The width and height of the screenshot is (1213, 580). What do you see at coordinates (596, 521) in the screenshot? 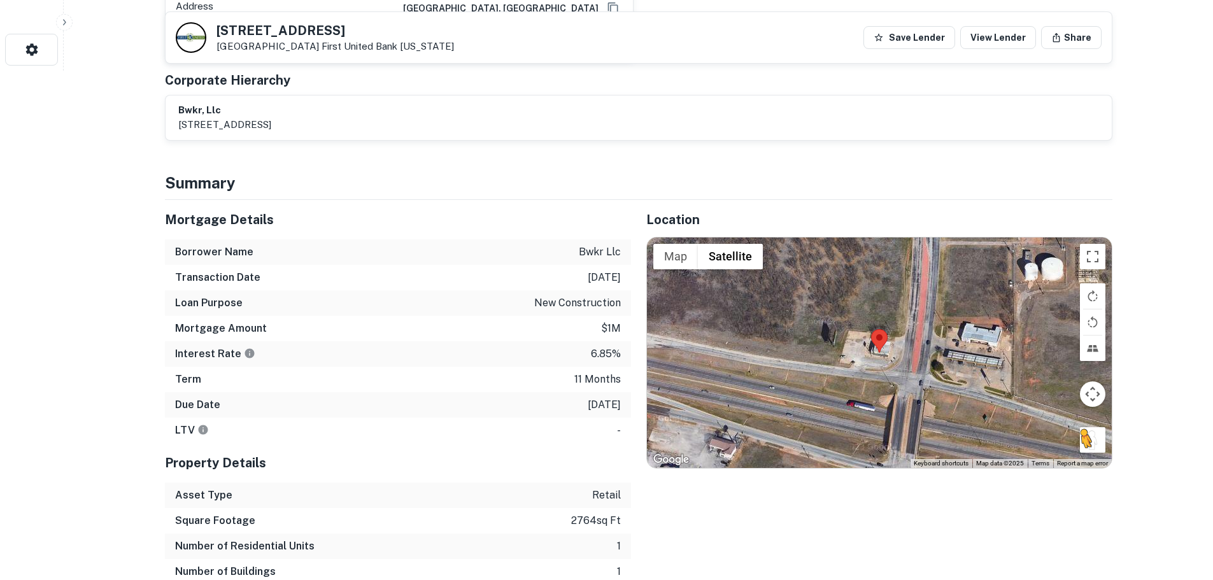
I see `p: 2764 sq ft` at bounding box center [596, 521].